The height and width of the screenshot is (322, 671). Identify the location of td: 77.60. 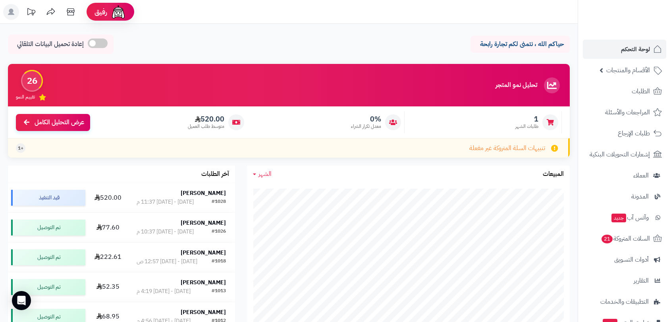
(108, 227).